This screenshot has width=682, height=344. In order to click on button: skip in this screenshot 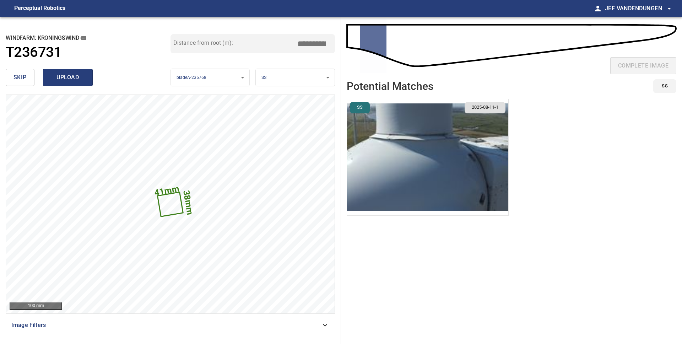, I will do `click(20, 77)`.